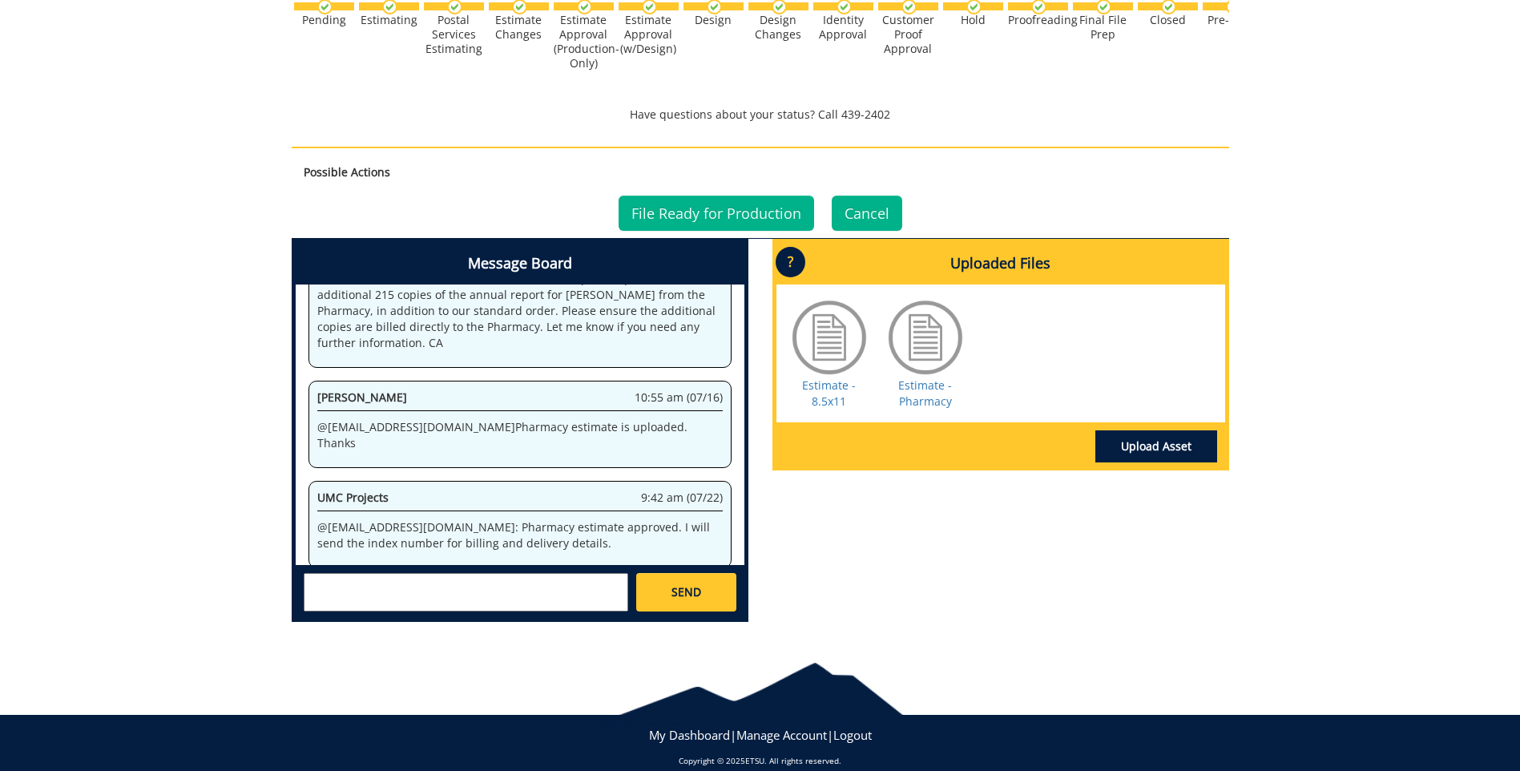 The height and width of the screenshot is (771, 1520). Describe the element at coordinates (518, 27) in the screenshot. I see `div: Estimate Changes` at that location.